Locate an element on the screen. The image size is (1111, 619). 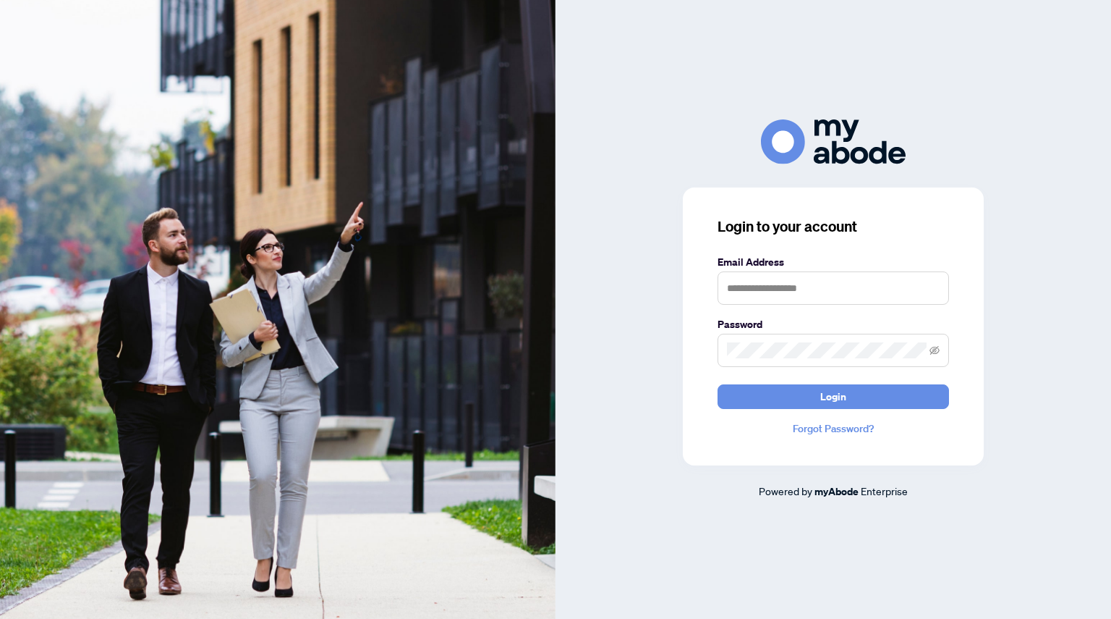
label: Password is located at coordinates (834, 324).